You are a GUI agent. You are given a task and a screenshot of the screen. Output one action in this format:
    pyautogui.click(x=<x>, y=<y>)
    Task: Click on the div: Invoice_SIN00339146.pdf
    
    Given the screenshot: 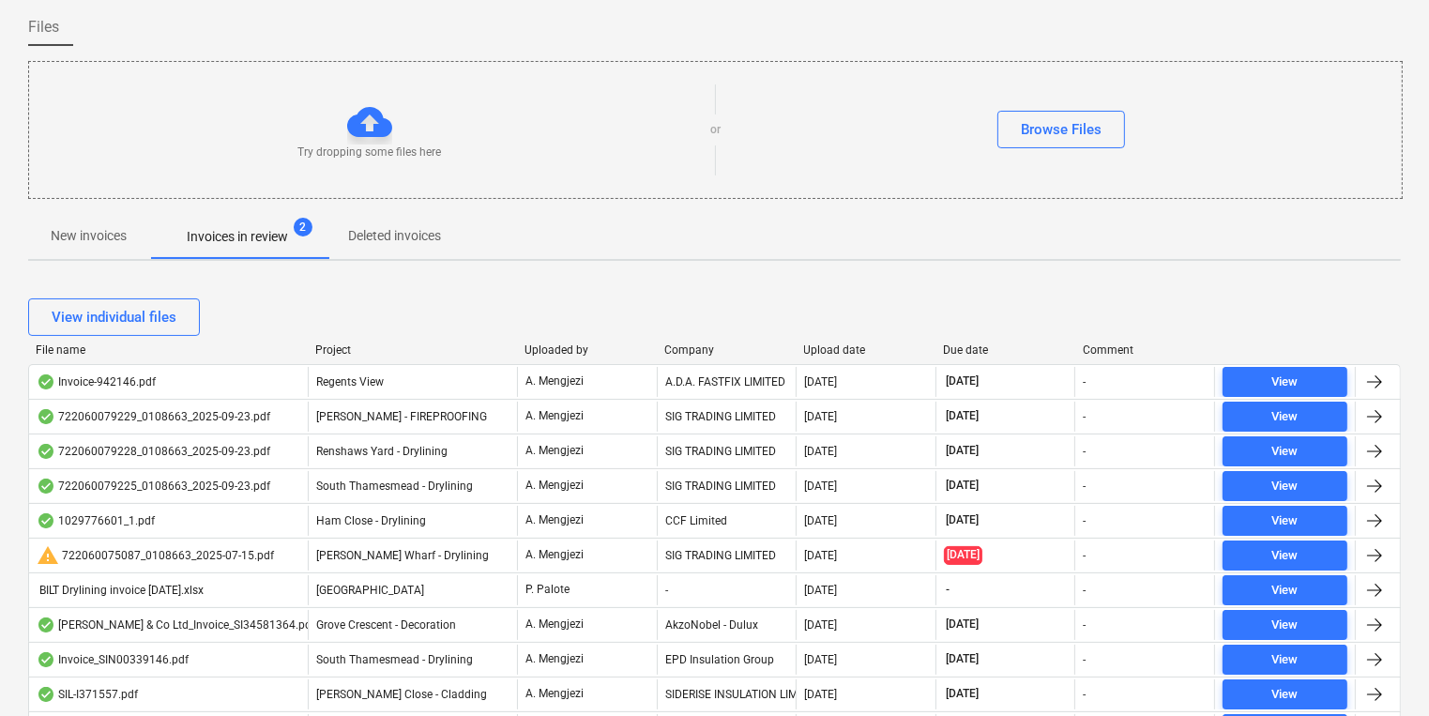 What is the action you would take?
    pyautogui.click(x=113, y=660)
    